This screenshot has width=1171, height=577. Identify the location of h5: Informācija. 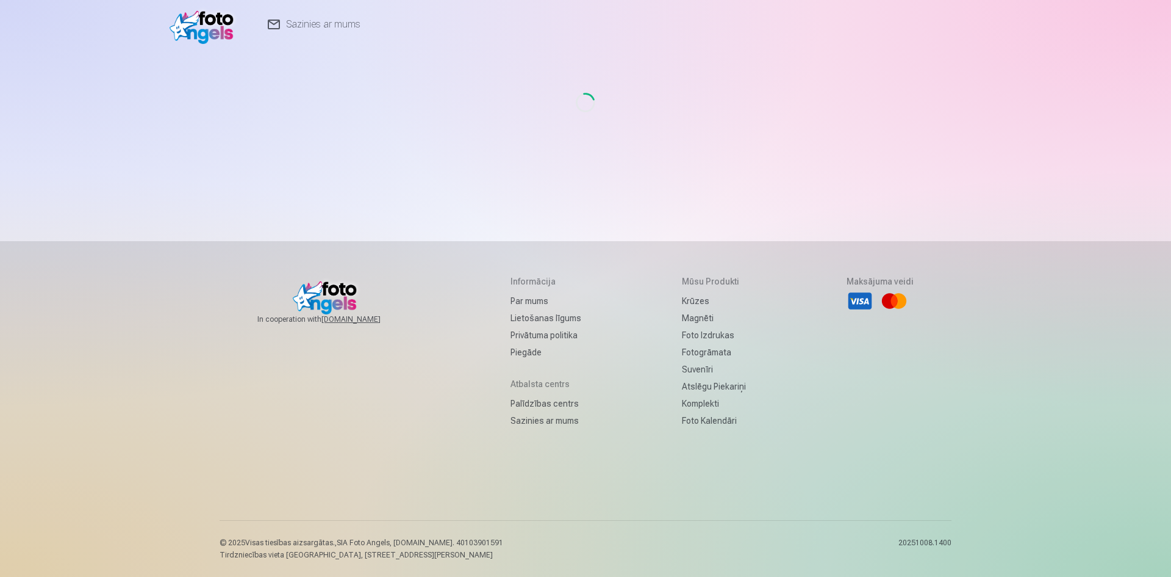
(546, 281).